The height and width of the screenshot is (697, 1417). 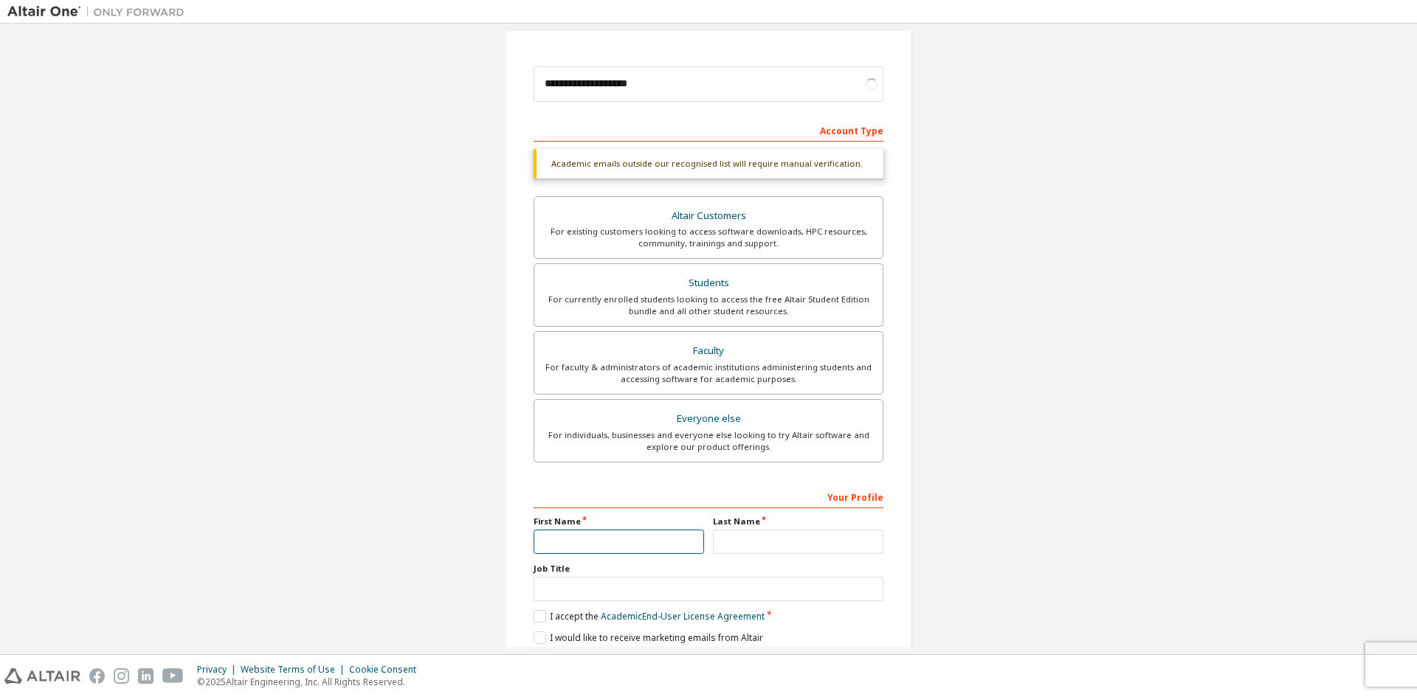 What do you see at coordinates (708, 164) in the screenshot?
I see `div: Academic emails outside our recognised list will require manual verification.` at bounding box center [708, 164].